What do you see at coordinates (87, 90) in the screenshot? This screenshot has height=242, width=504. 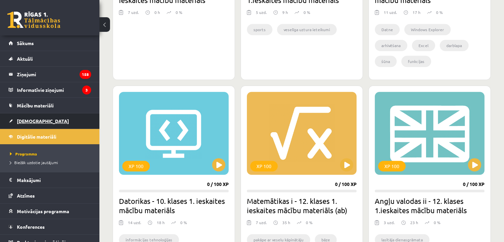 I see `i: 3` at bounding box center [87, 90].